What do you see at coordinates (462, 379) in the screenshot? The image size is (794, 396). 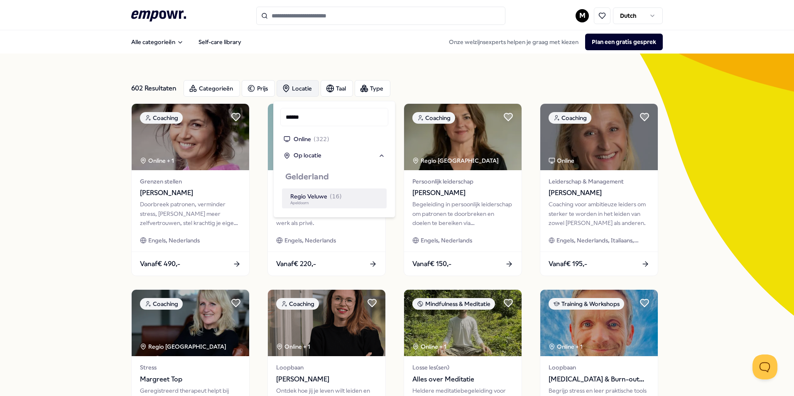 I see `span: Alles over Meditatie` at bounding box center [462, 379].